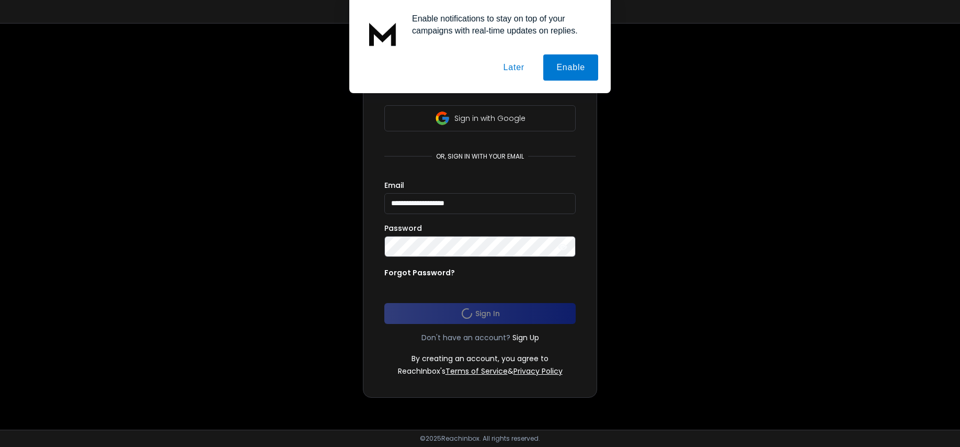 The image size is (960, 447). What do you see at coordinates (383, 33) in the screenshot?
I see `img: notification icon` at bounding box center [383, 33].